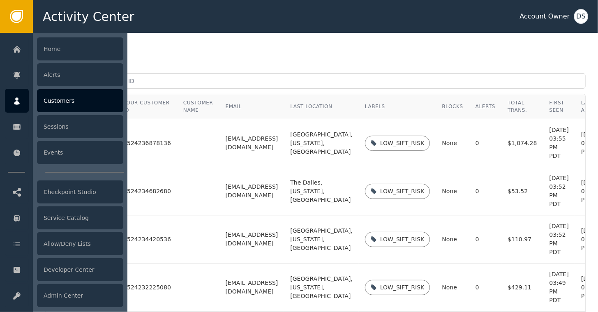  What do you see at coordinates (64, 127) in the screenshot?
I see `a: Sessions` at bounding box center [64, 127].